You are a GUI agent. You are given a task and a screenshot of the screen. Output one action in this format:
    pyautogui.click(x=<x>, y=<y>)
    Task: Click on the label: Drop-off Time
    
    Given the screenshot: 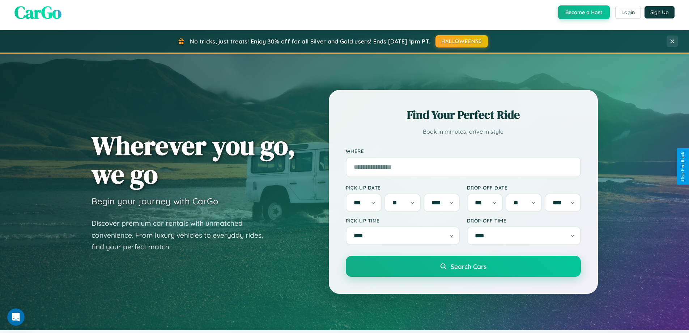 What is the action you would take?
    pyautogui.click(x=524, y=220)
    